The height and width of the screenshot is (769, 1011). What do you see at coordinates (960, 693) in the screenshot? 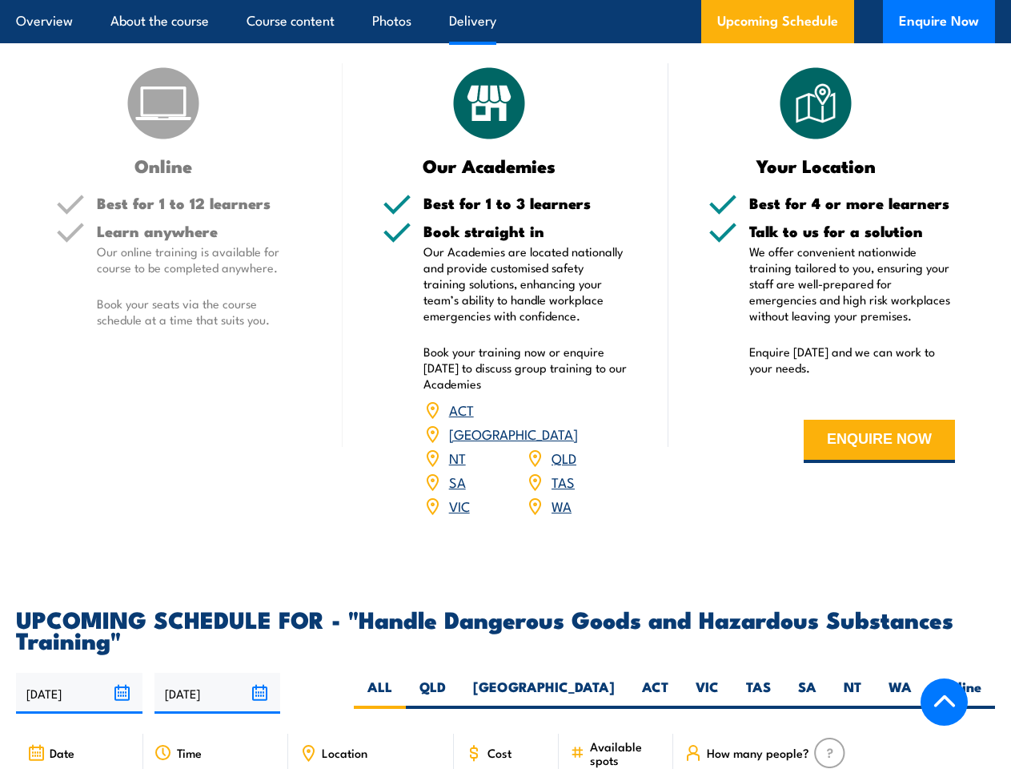
I see `label: Online` at bounding box center [960, 693].